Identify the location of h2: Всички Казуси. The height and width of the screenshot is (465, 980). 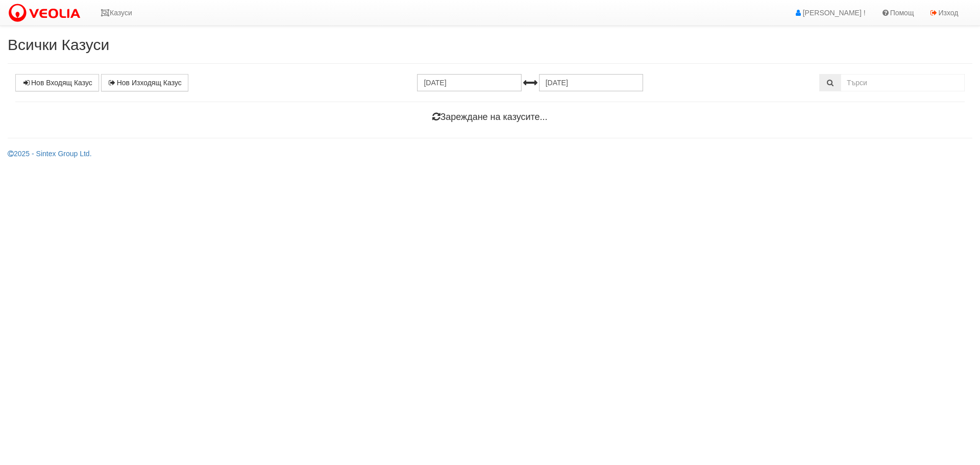
(490, 44).